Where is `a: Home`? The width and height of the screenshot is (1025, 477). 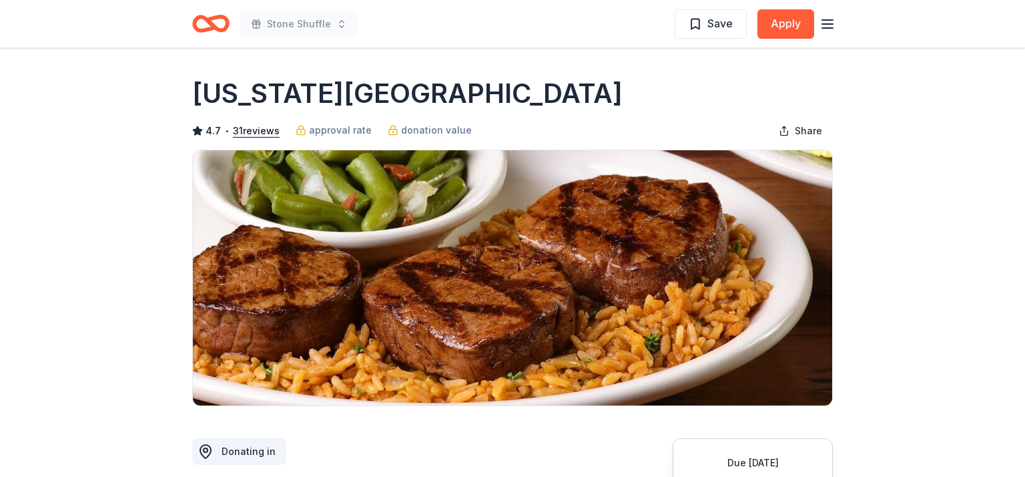
a: Home is located at coordinates (211, 23).